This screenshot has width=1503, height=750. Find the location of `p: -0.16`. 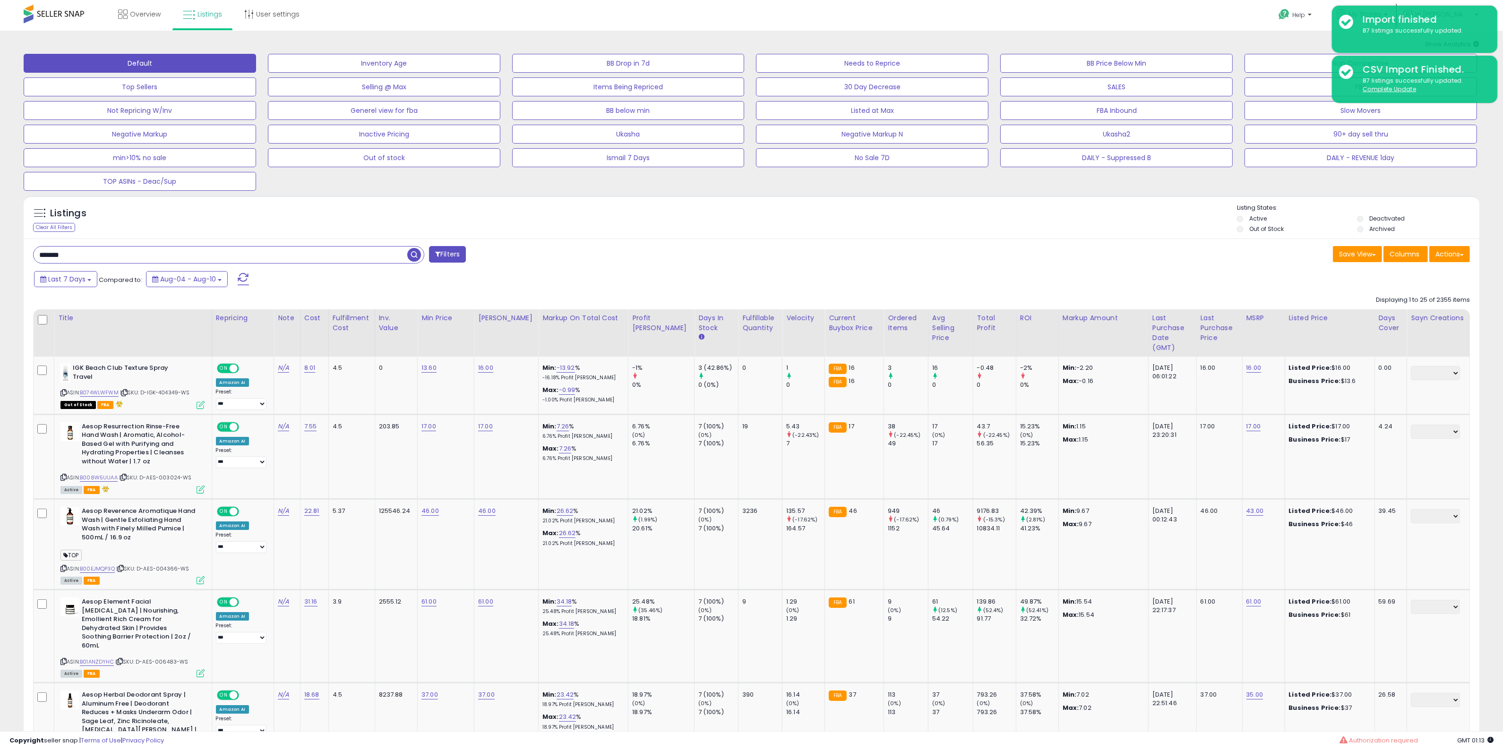

p: -0.16 is located at coordinates (1102, 381).